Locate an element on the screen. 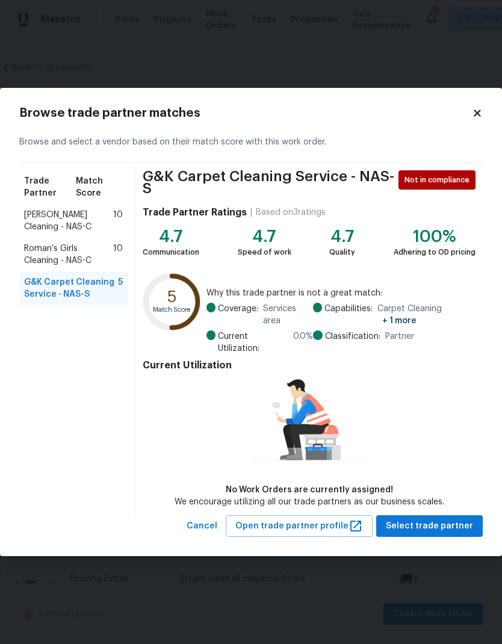  span: + 1 more is located at coordinates (399, 321).